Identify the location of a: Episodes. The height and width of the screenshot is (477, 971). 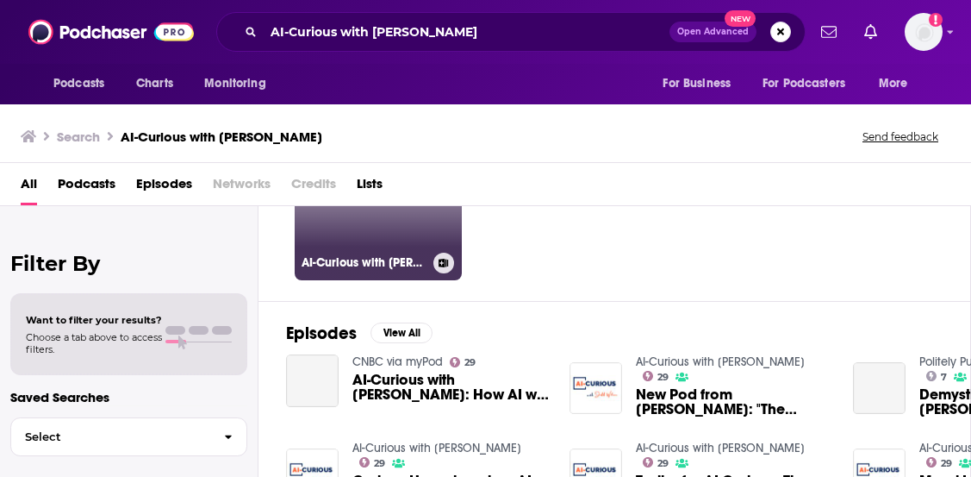
(164, 187).